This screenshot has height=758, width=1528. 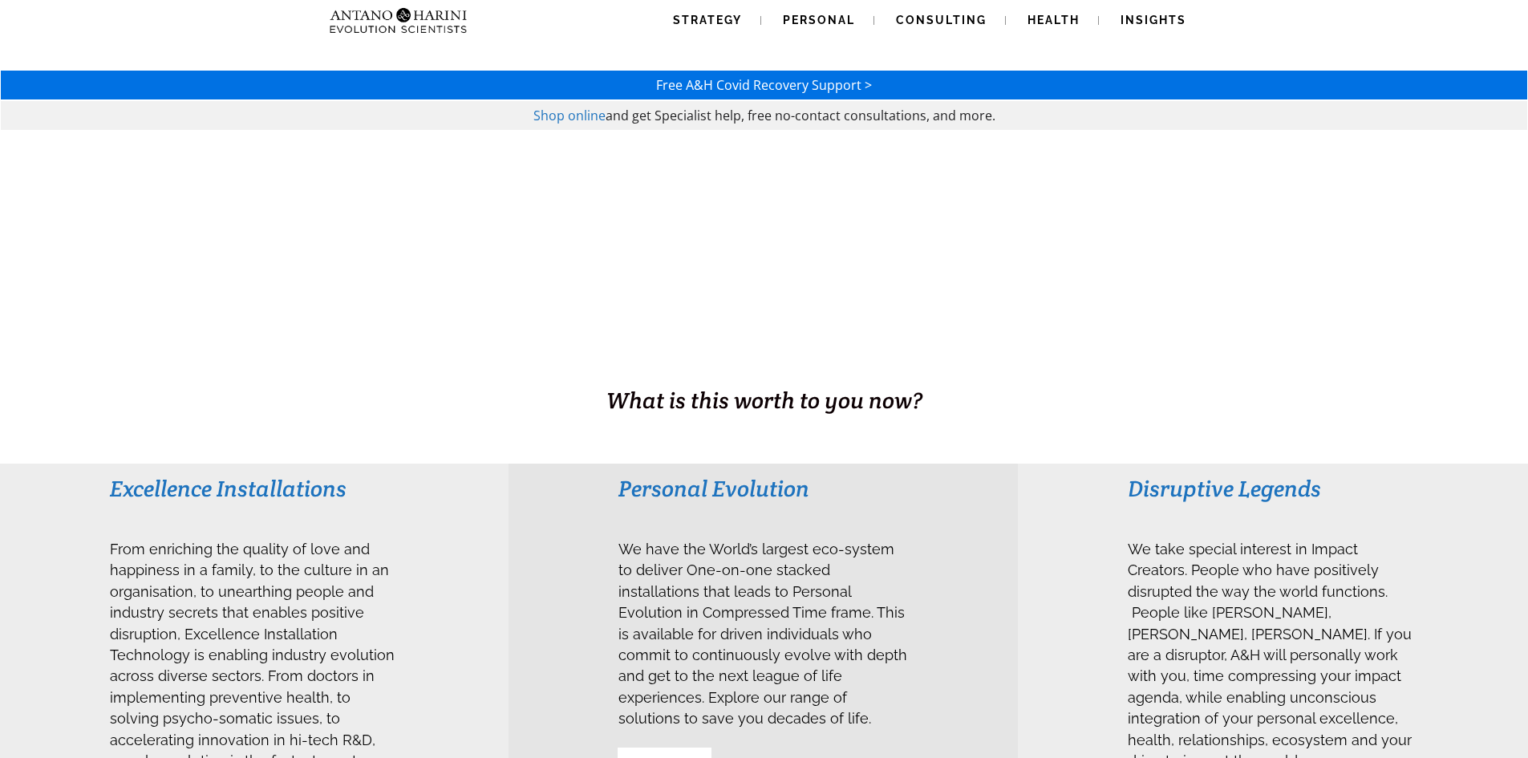 What do you see at coordinates (764, 400) in the screenshot?
I see `span: What is this worth to you now?` at bounding box center [764, 400].